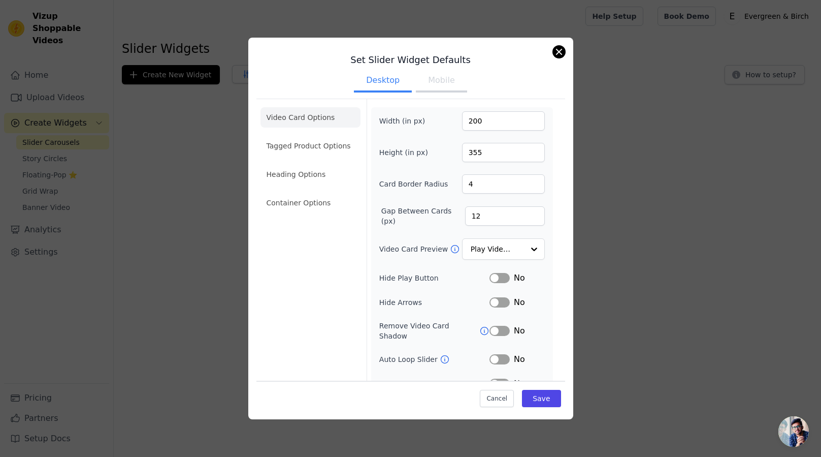 The image size is (821, 457). What do you see at coordinates (429, 331) in the screenshot?
I see `label: Remove Video Card Shadow` at bounding box center [429, 331].